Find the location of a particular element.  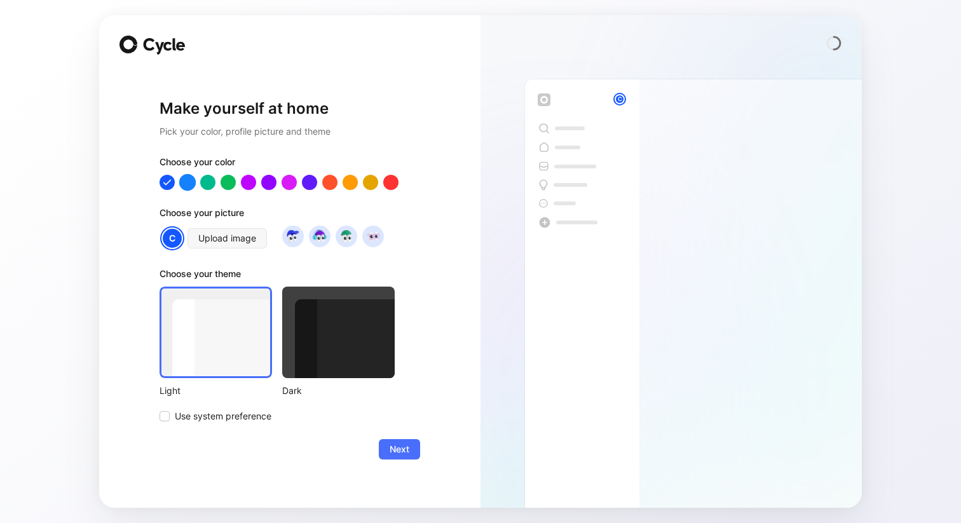

div: Light is located at coordinates (215, 391).